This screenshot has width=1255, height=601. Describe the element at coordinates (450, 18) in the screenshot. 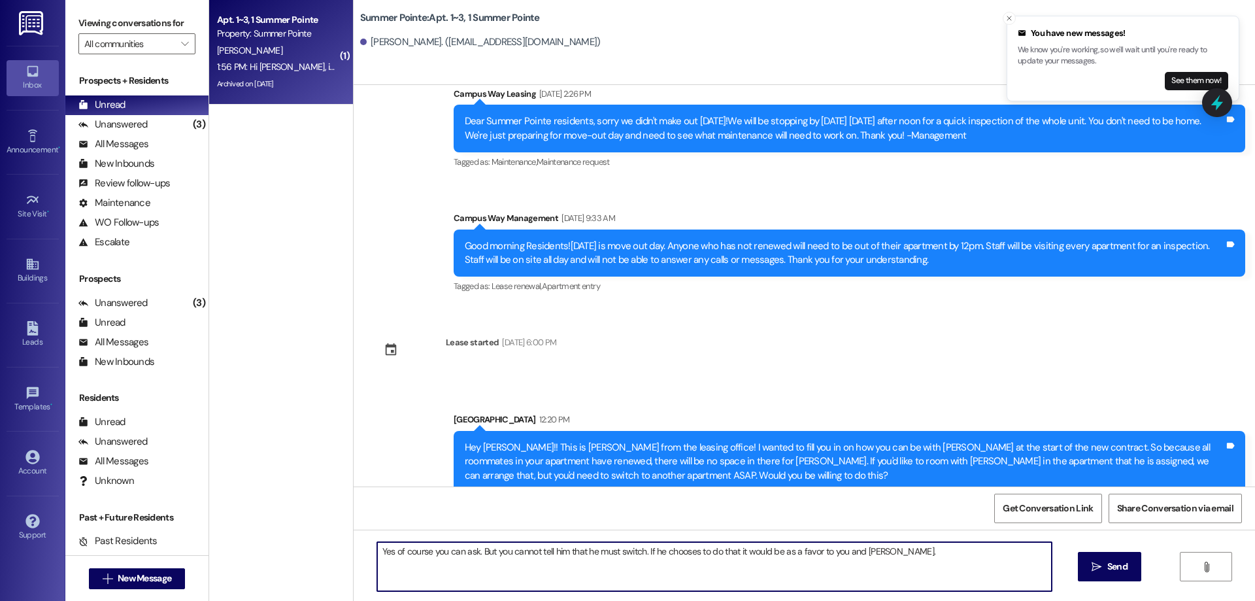

I see `b: Summer Pointe: Apt. 1~3, 1 Summer Pointe` at that location.